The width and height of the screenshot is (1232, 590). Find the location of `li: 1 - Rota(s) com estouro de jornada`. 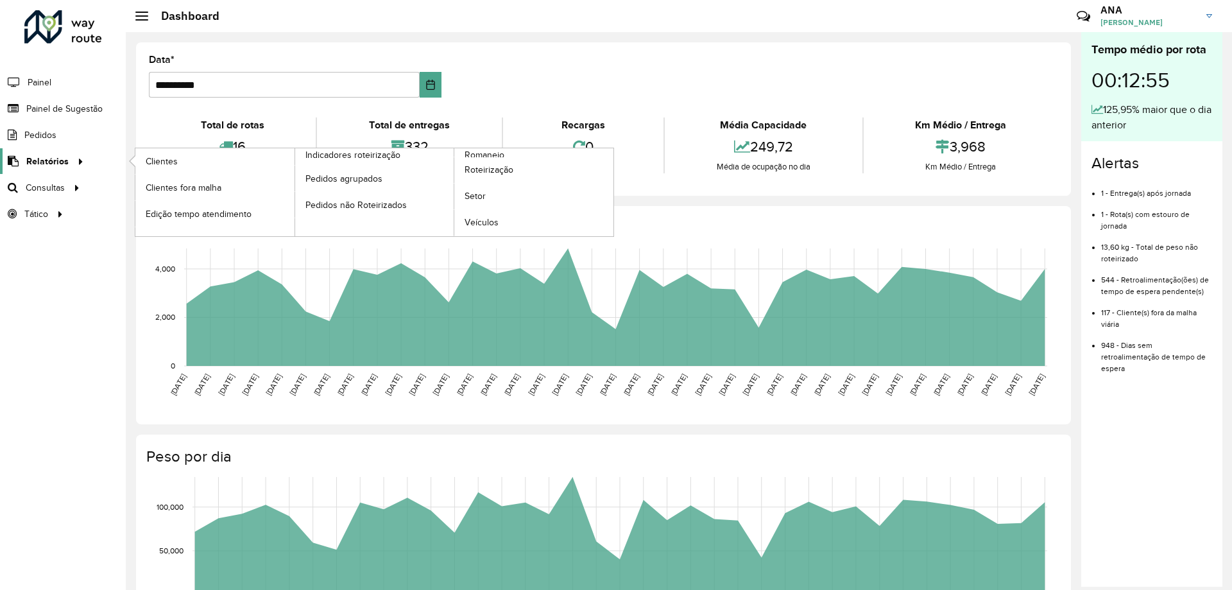

li: 1 - Rota(s) com estouro de jornada is located at coordinates (1157, 215).